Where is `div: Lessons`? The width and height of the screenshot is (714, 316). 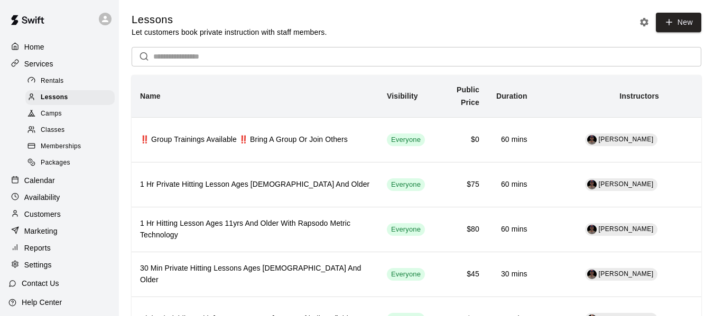 div: Lessons is located at coordinates (70, 98).